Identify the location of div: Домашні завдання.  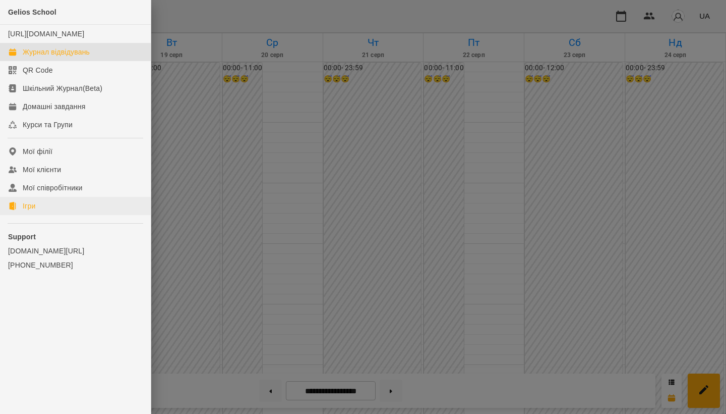
(54, 106).